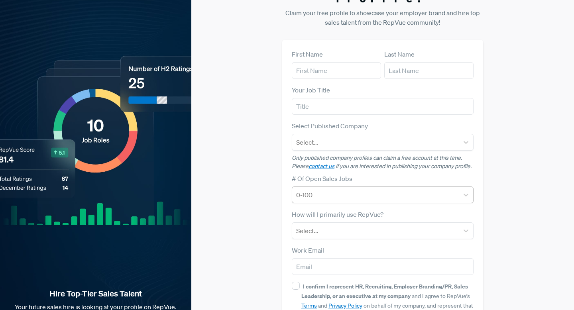 The width and height of the screenshot is (574, 310). What do you see at coordinates (429, 71) in the screenshot?
I see `input: Last Name` at bounding box center [429, 71].